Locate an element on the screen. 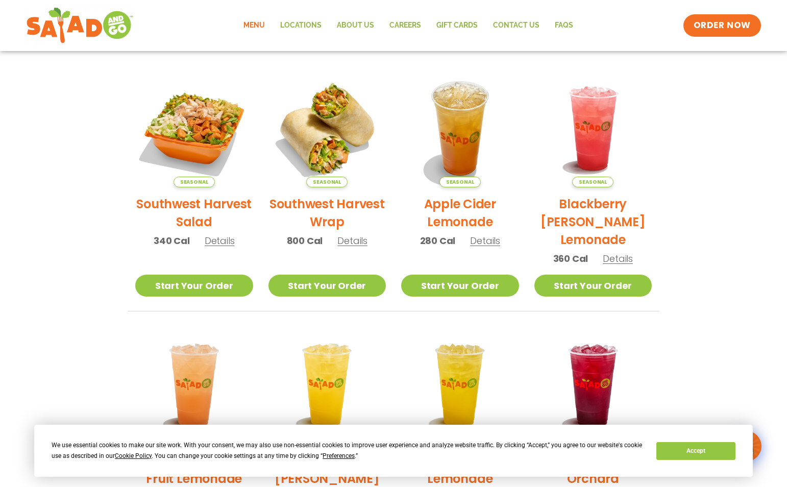  img: new-SAG-logo-768×292 is located at coordinates (80, 26).